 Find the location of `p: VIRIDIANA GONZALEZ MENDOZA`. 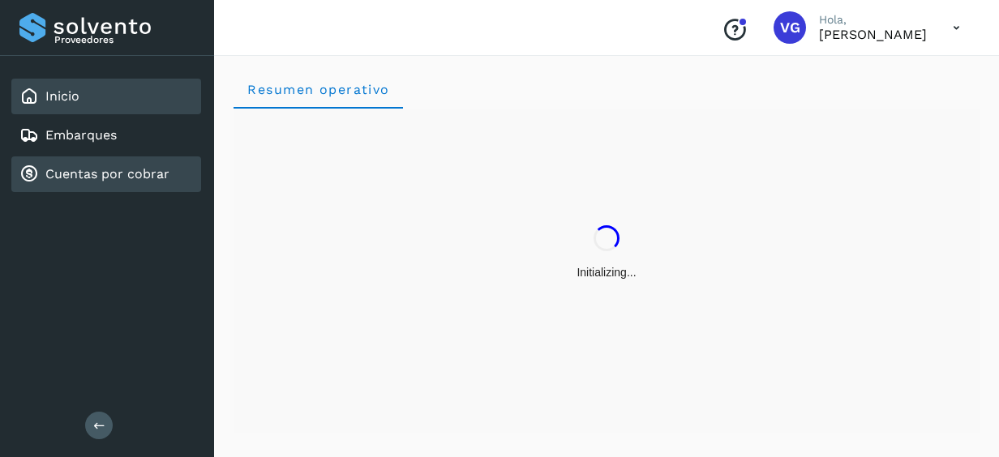

p: VIRIDIANA GONZALEZ MENDOZA is located at coordinates (872, 34).